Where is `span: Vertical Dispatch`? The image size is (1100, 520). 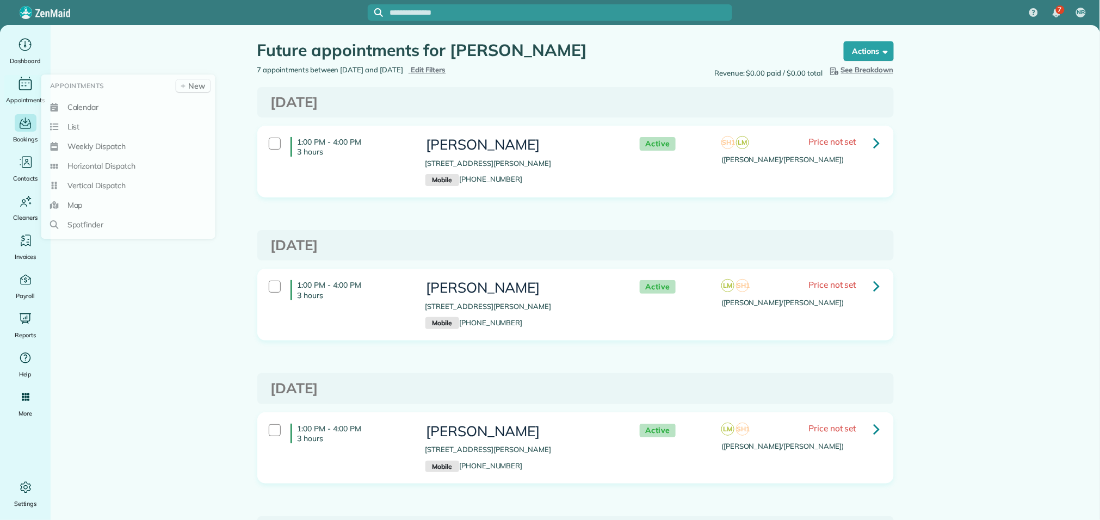
span: Vertical Dispatch is located at coordinates (96, 185).